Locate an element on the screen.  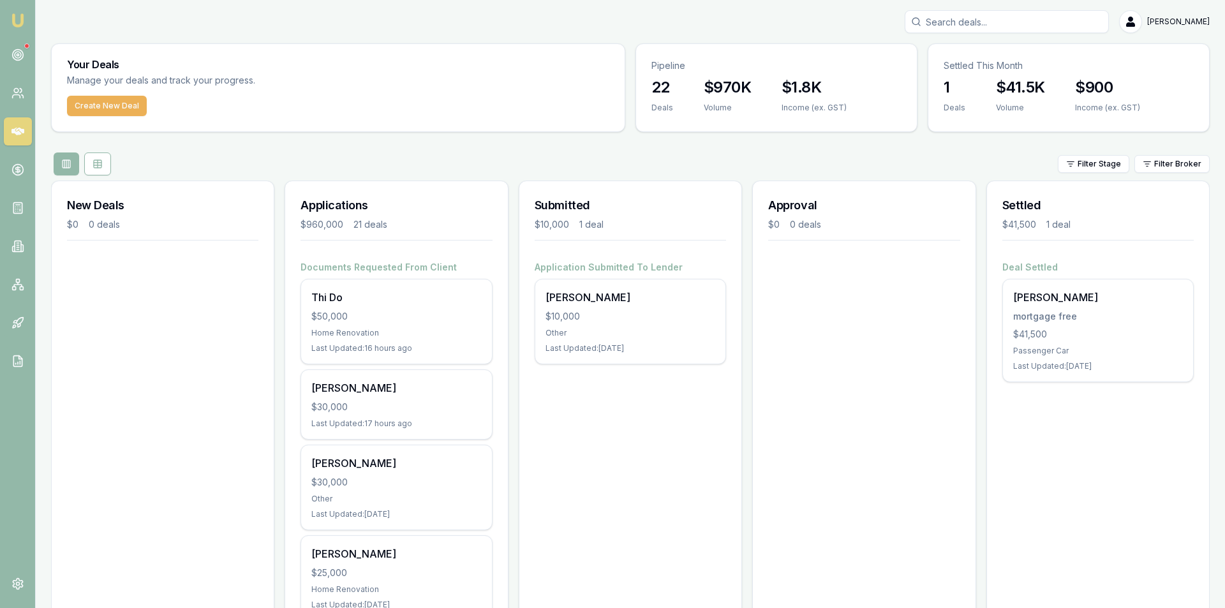
div: $960,000 is located at coordinates (321, 225).